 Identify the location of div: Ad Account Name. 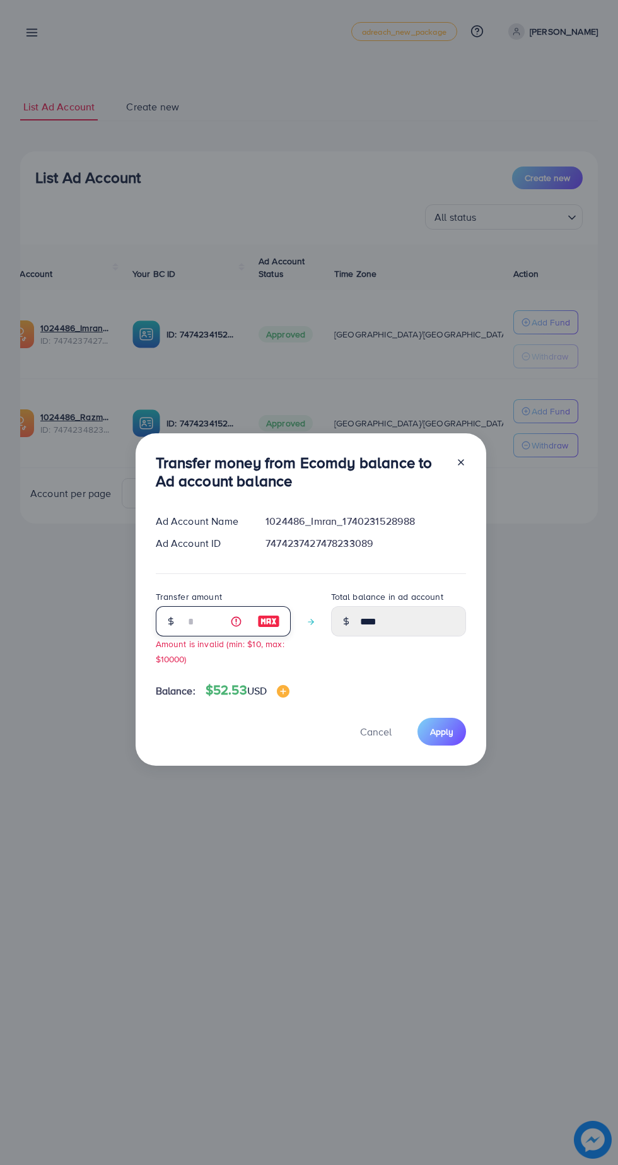
(200, 521).